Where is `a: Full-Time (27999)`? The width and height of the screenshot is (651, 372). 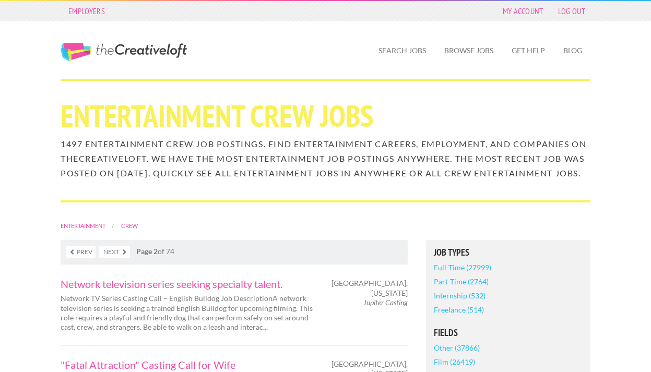
a: Full-Time (27999) is located at coordinates (462, 267).